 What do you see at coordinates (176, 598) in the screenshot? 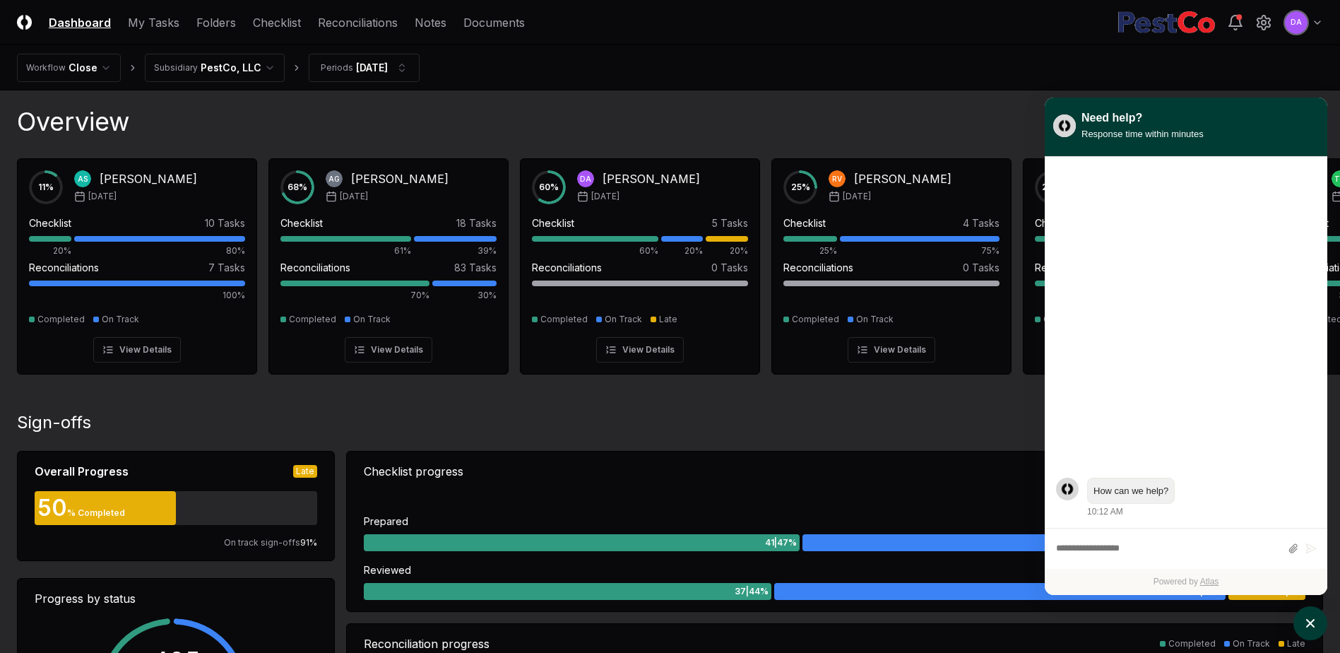
I see `div: Progress by status` at bounding box center [176, 598].